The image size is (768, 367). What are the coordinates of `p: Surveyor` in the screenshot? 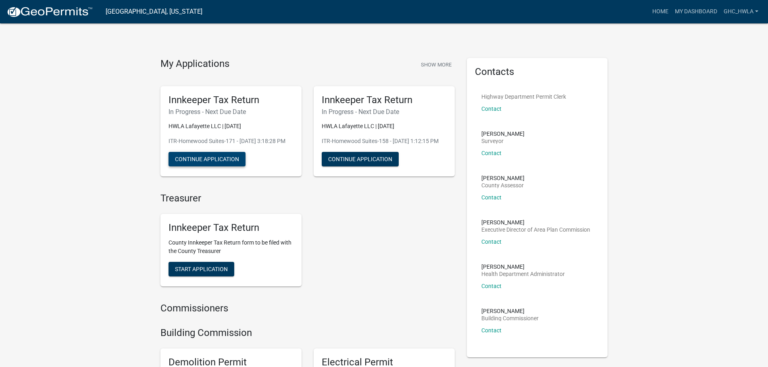 It's located at (503, 141).